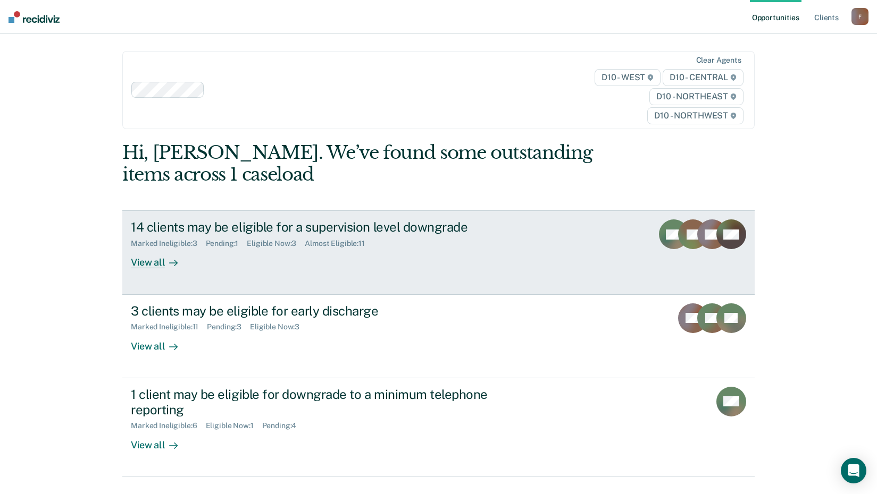  Describe the element at coordinates (228, 327) in the screenshot. I see `div: Pending : 3` at that location.